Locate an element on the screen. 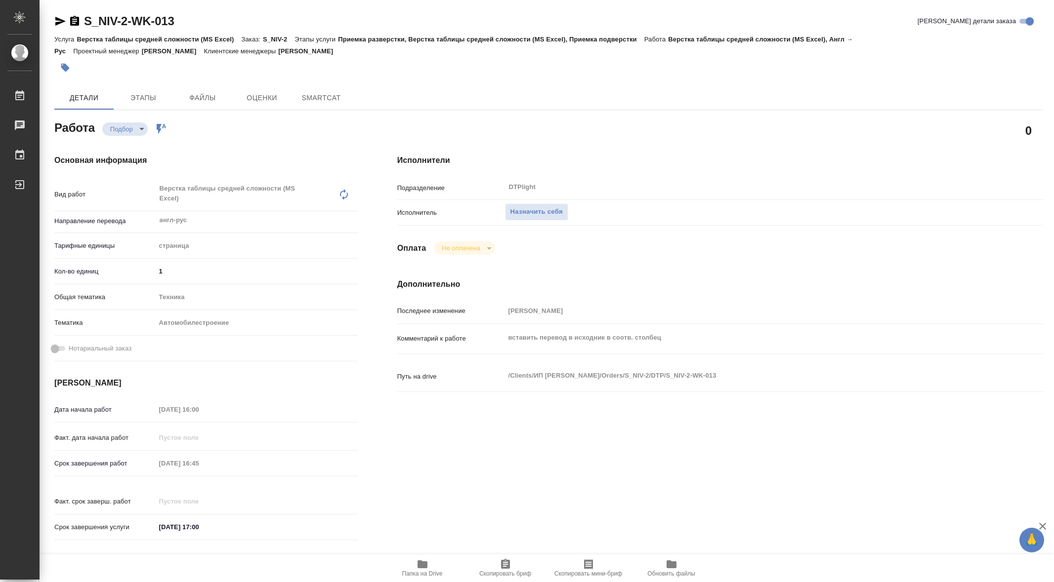 This screenshot has width=1054, height=582. button: Папка на Drive is located at coordinates (422, 569).